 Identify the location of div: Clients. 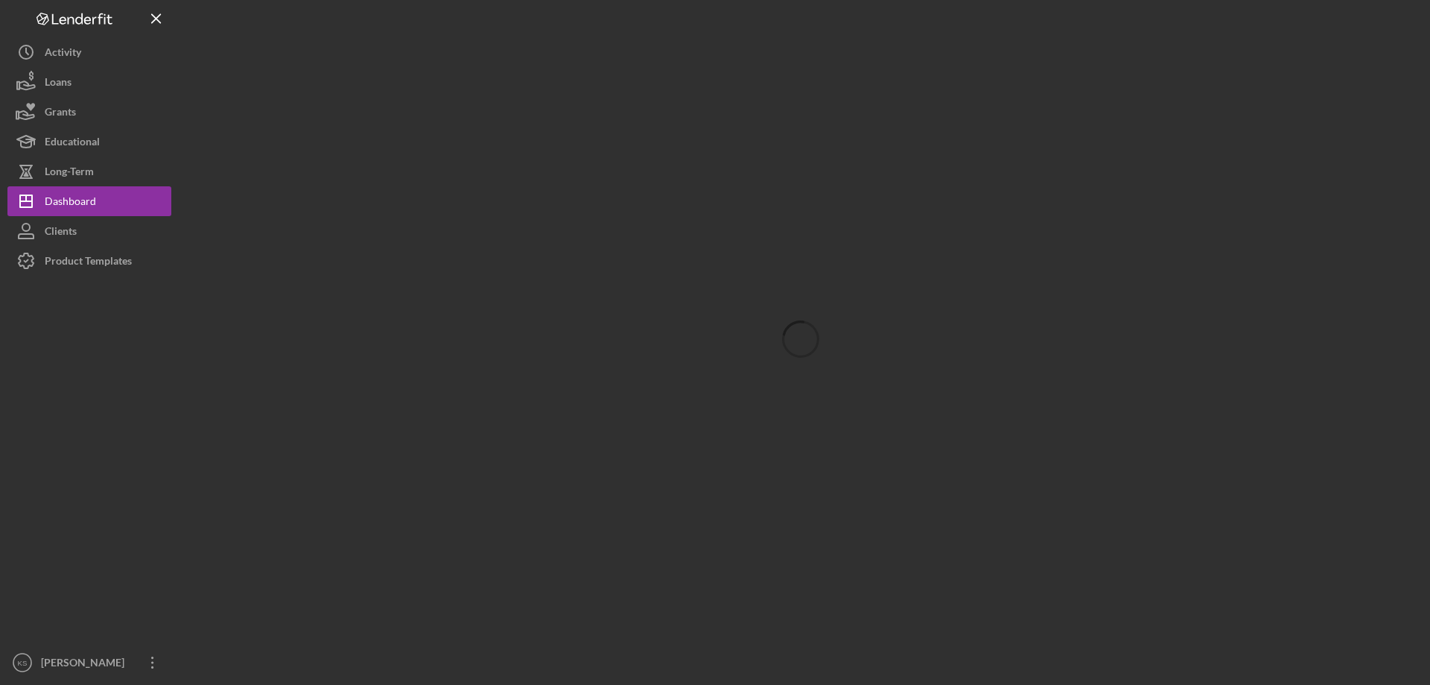
(60, 232).